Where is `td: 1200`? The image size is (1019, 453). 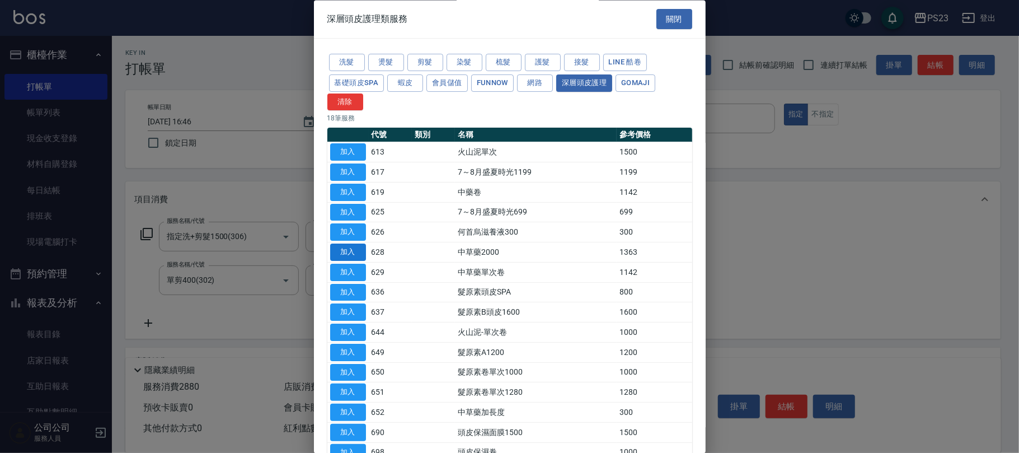 td: 1200 is located at coordinates (654, 353).